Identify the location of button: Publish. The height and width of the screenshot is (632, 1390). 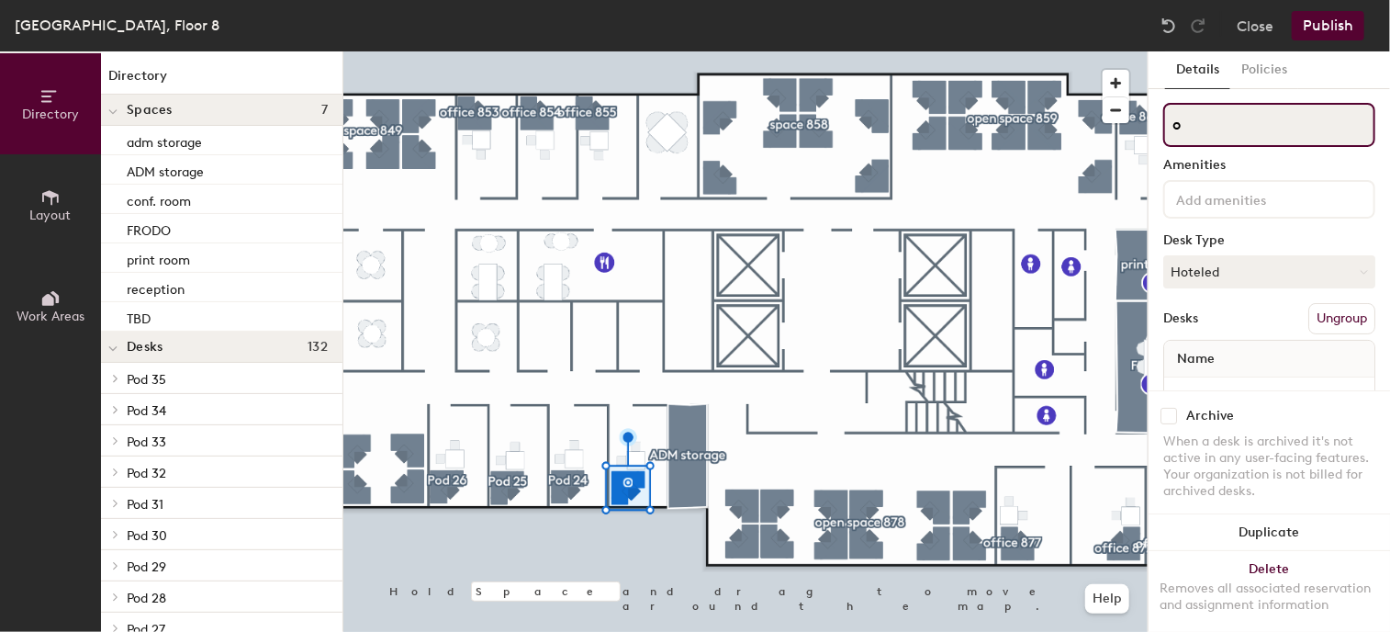
(1328, 26).